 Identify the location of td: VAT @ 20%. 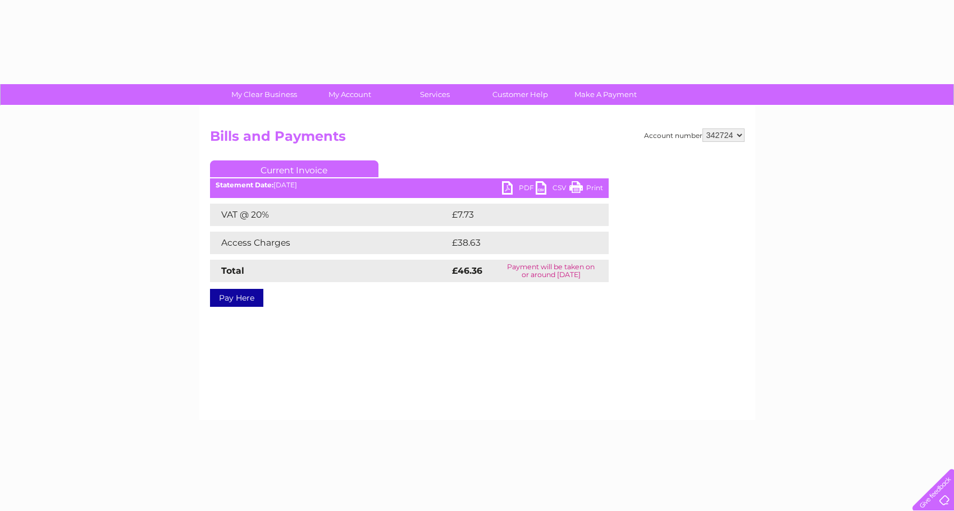
(329, 215).